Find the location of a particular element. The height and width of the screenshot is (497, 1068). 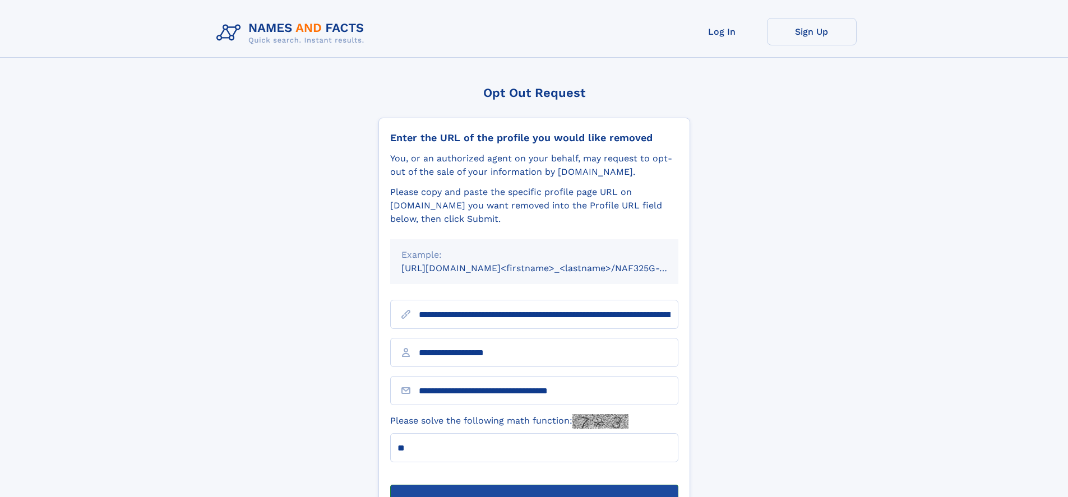

div: Opt Out Request is located at coordinates (534, 92).